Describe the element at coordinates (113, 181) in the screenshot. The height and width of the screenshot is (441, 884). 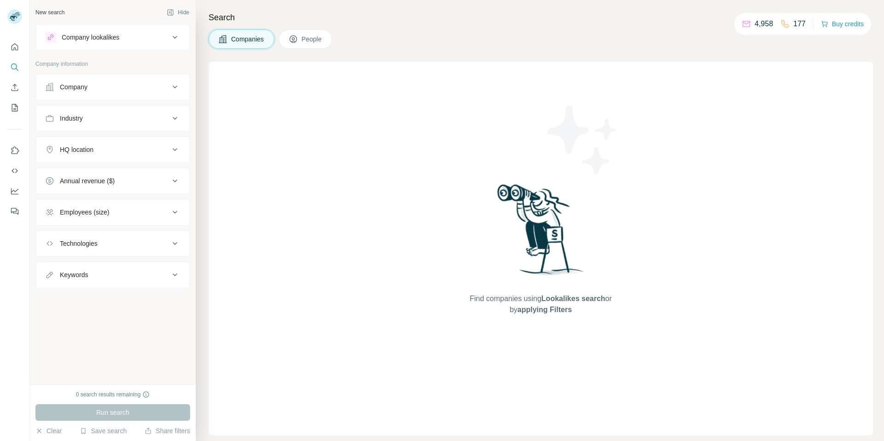
I see `button: Annual revenue ($)` at that location.